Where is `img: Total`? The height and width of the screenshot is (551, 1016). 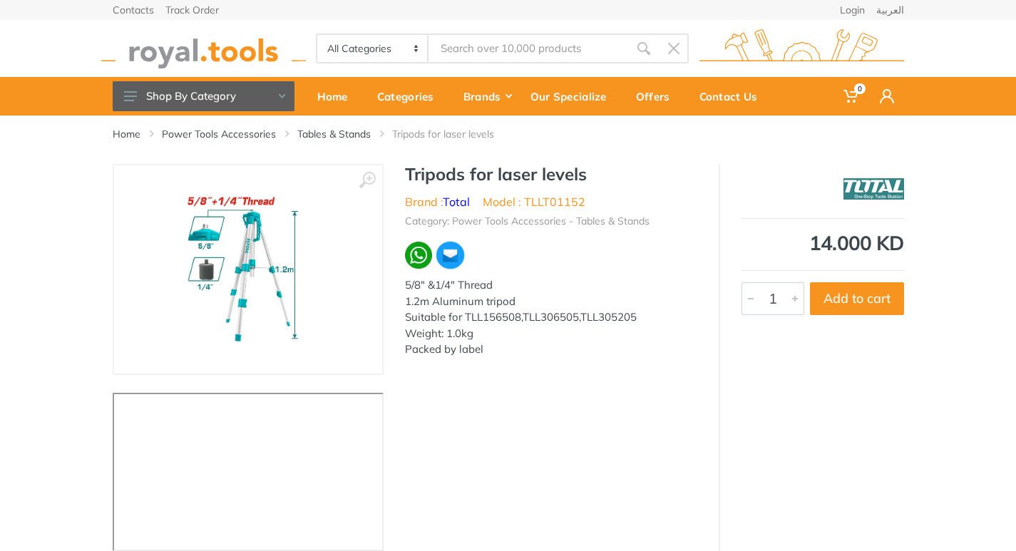
img: Total is located at coordinates (873, 189).